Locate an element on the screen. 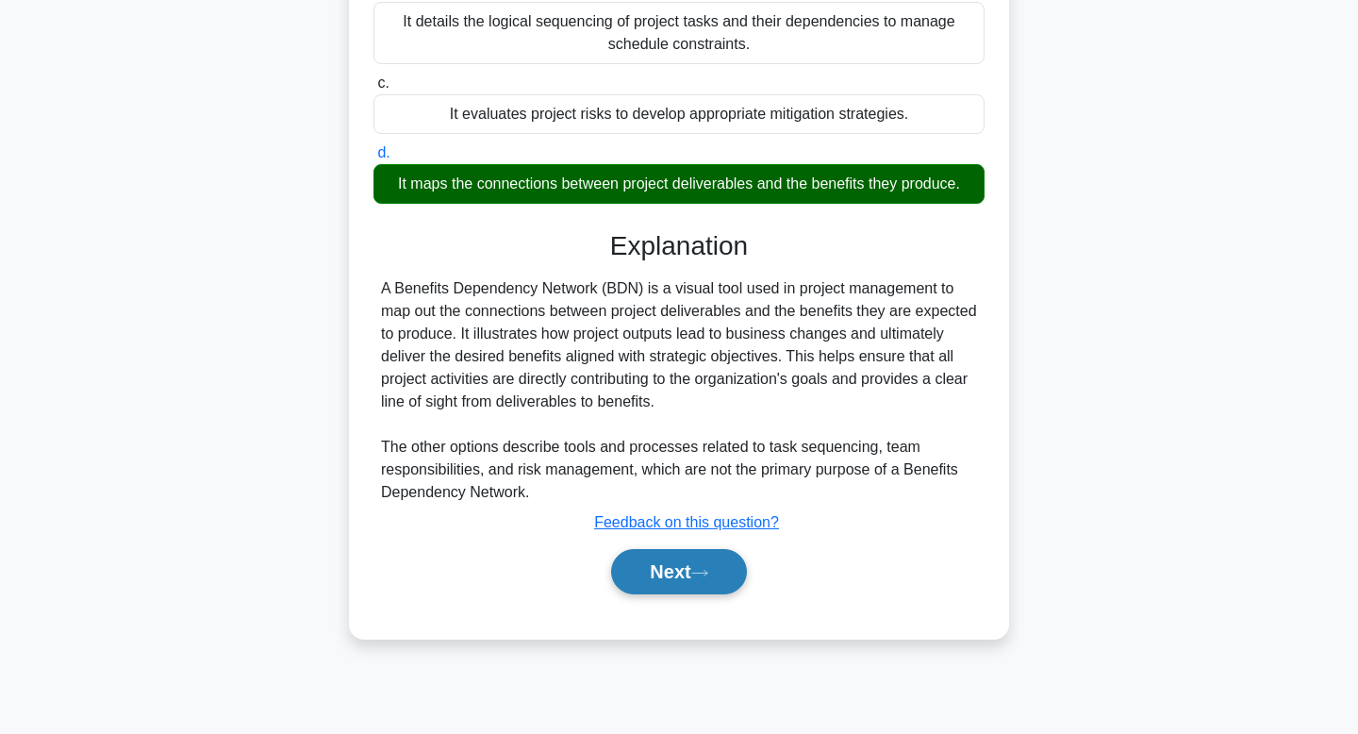 This screenshot has height=734, width=1358. h3: Explanation is located at coordinates (679, 246).